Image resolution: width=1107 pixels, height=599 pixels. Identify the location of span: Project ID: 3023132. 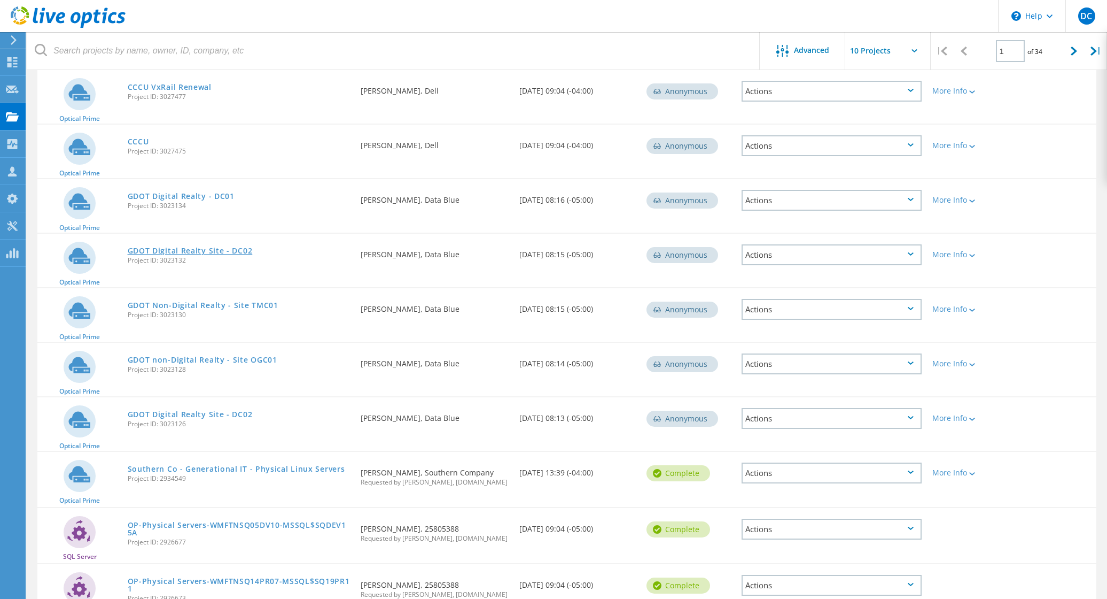
(239, 260).